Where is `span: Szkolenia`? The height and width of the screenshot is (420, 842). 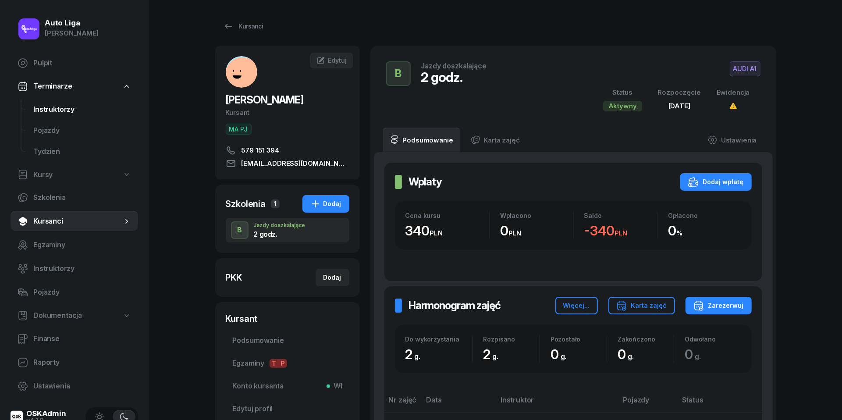
span: Szkolenia is located at coordinates (82, 198).